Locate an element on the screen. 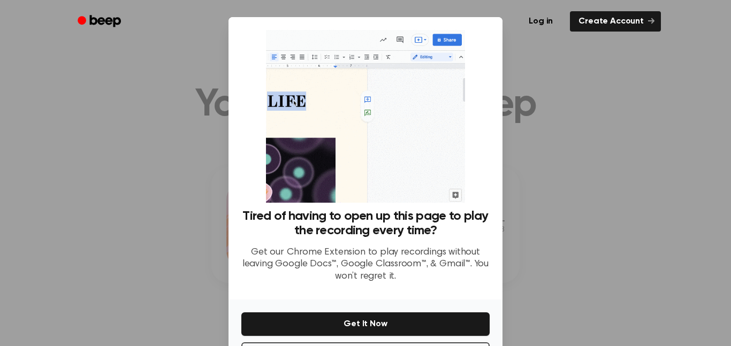 The width and height of the screenshot is (731, 346). button: Get It Now is located at coordinates (365, 324).